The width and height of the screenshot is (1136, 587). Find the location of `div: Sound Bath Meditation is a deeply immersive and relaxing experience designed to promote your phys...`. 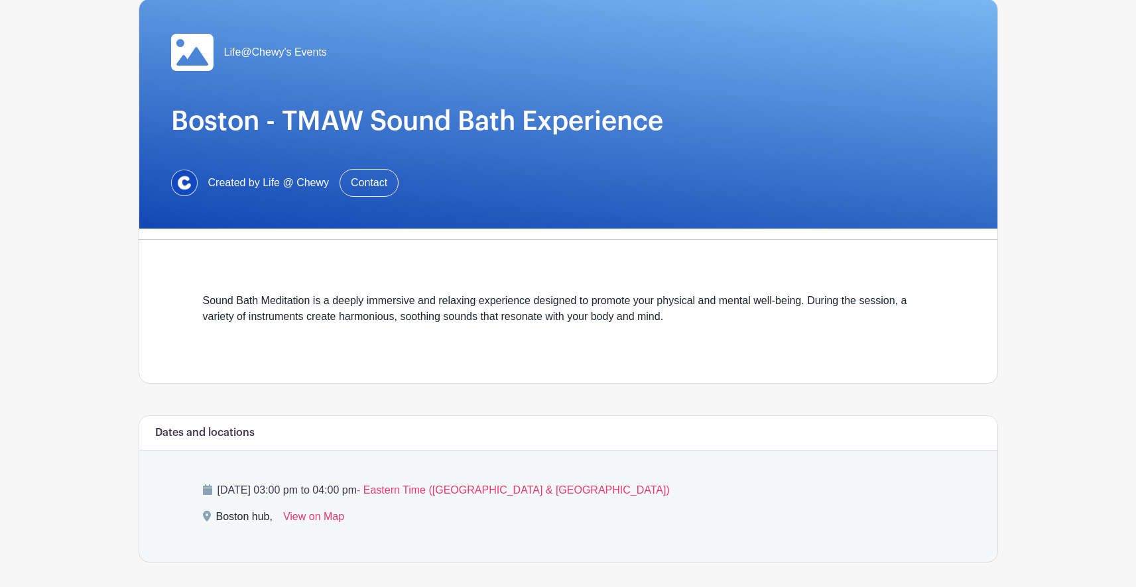

div: Sound Bath Meditation is a deeply immersive and relaxing experience designed to promote your phys... is located at coordinates (568, 317).